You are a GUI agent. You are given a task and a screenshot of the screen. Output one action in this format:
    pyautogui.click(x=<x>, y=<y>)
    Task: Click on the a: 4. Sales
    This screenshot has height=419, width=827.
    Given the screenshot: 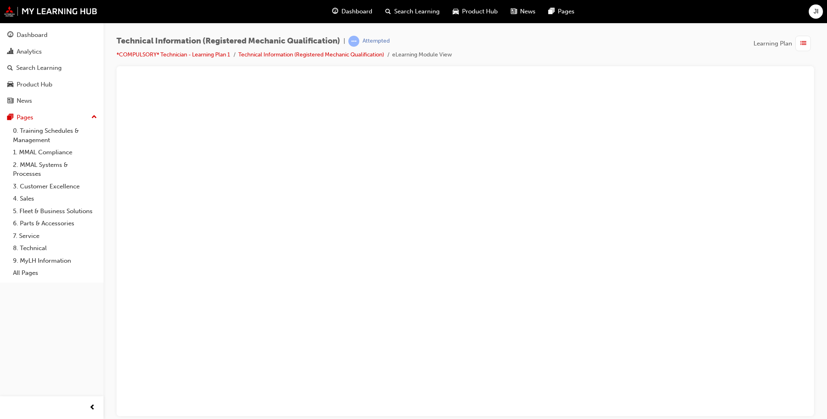 What is the action you would take?
    pyautogui.click(x=55, y=199)
    